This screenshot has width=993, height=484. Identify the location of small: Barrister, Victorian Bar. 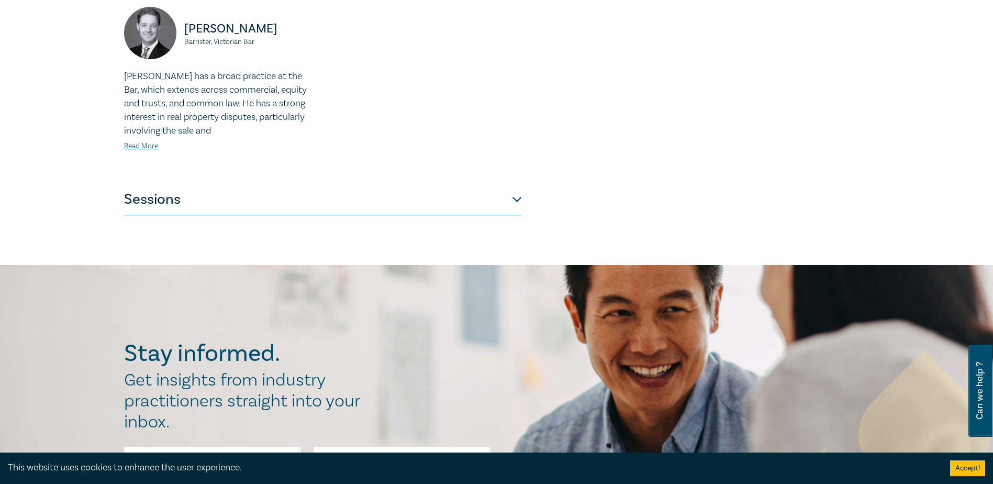
(250, 42).